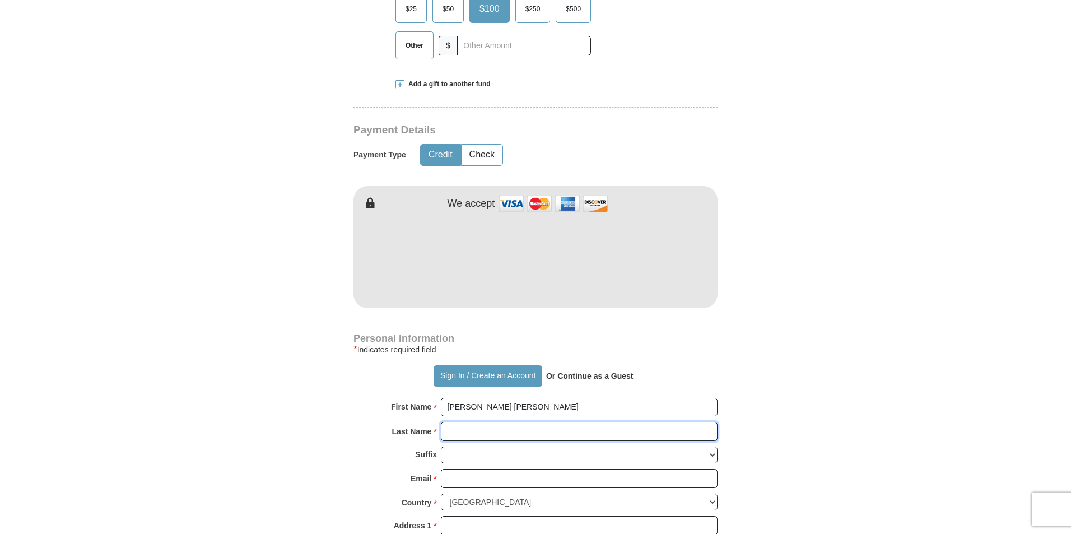  Describe the element at coordinates (448, 9) in the screenshot. I see `span: $50` at that location.